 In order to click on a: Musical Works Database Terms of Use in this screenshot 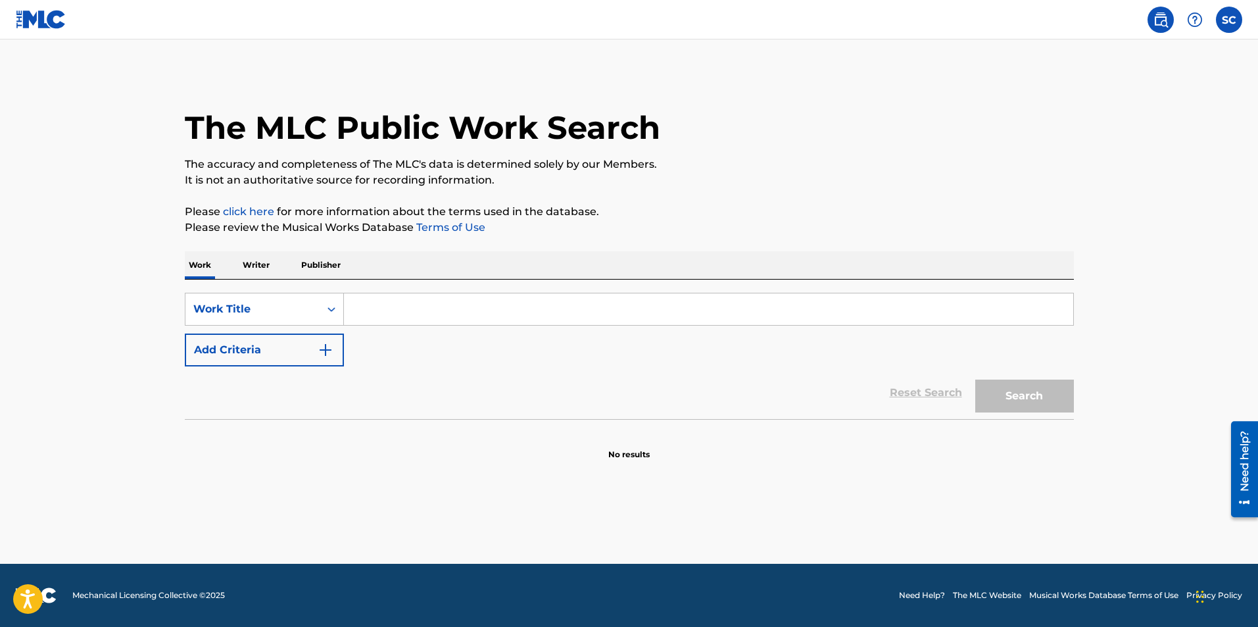, I will do `click(1103, 595)`.